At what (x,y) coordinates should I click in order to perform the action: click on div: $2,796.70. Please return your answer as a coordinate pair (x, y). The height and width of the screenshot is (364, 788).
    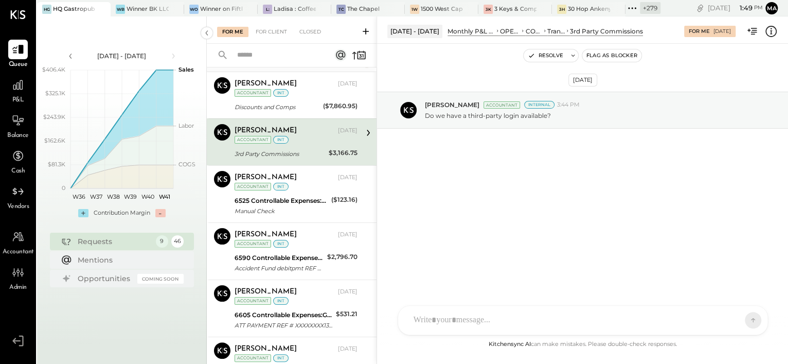
    Looking at the image, I should click on (342, 257).